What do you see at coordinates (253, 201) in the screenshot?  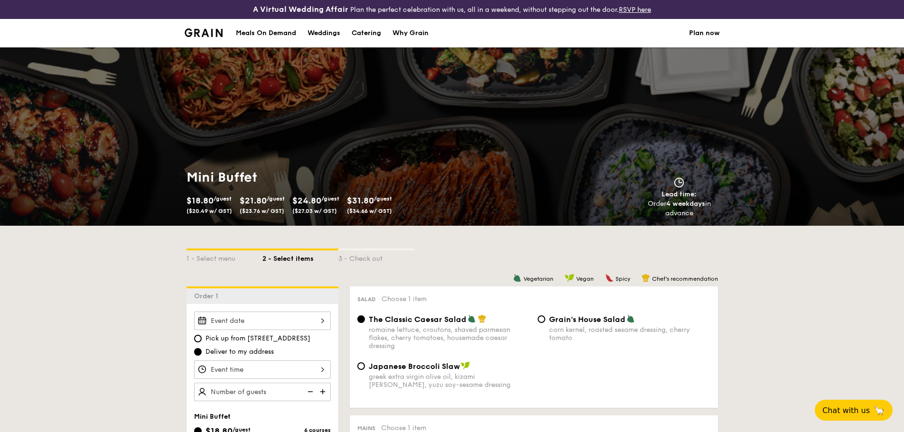 I see `span: $21.80` at bounding box center [253, 201].